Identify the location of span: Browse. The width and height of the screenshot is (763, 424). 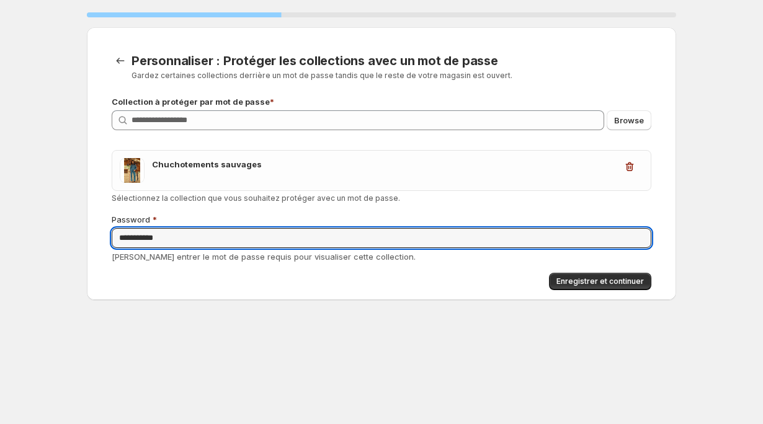
(629, 120).